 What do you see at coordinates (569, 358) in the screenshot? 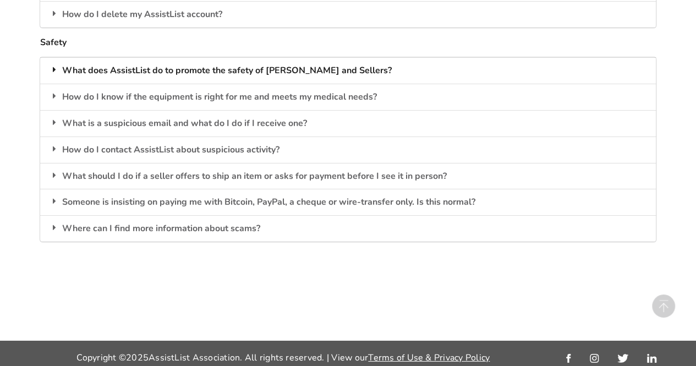
I see `img: facebook_link` at bounding box center [569, 358].